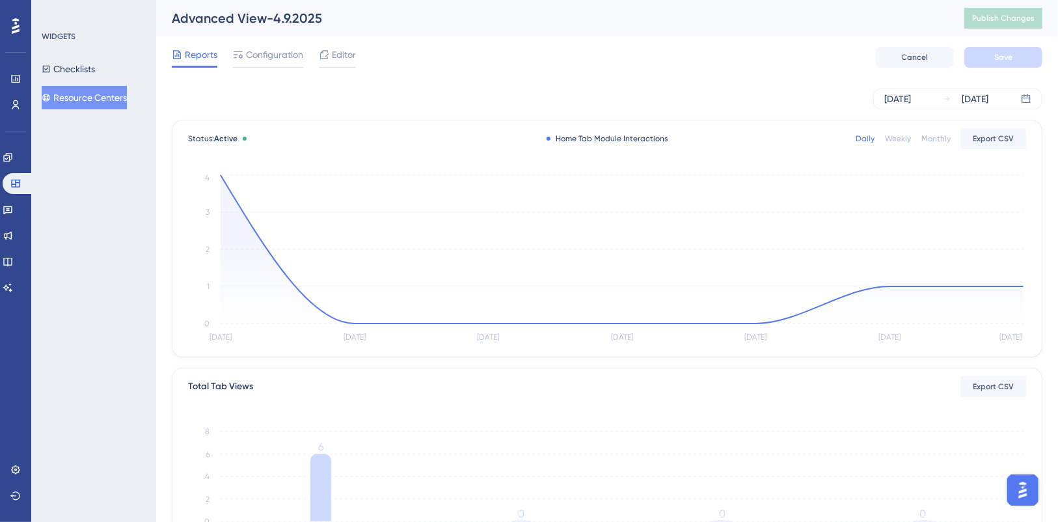 The width and height of the screenshot is (1058, 522). What do you see at coordinates (898, 139) in the screenshot?
I see `div: Weekly` at bounding box center [898, 139].